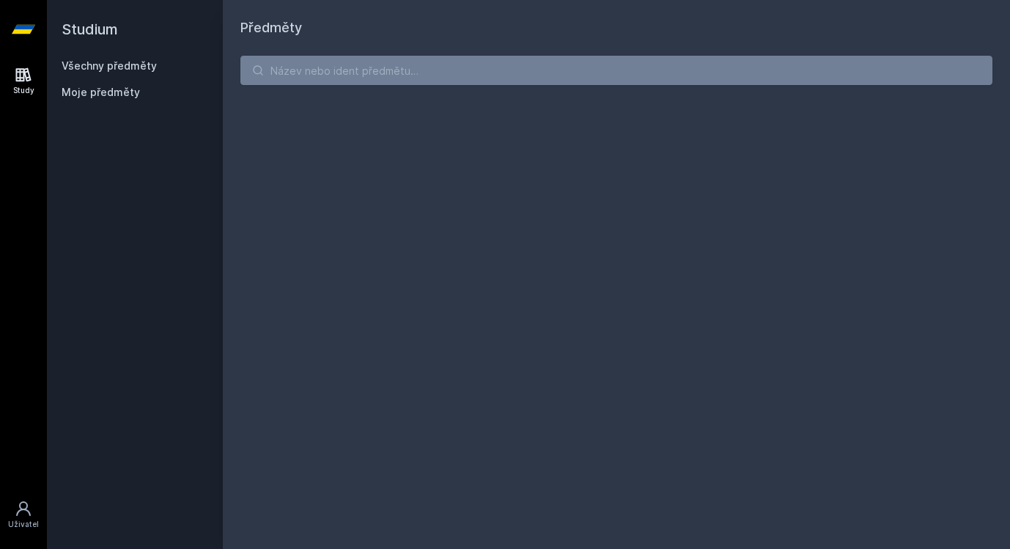 This screenshot has width=1010, height=549. I want to click on a: Study, so click(23, 81).